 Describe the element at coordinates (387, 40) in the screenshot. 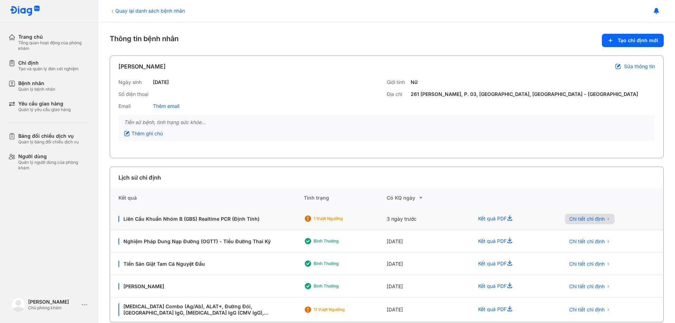

I see `div: Thông tin bệnh nhân` at that location.